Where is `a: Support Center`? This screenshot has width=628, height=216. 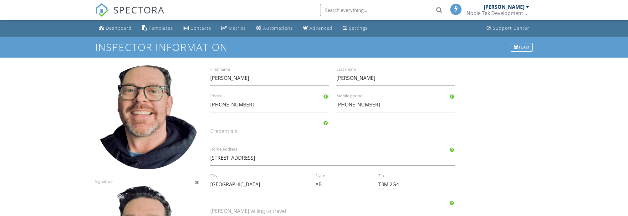
a: Support Center is located at coordinates (508, 28).